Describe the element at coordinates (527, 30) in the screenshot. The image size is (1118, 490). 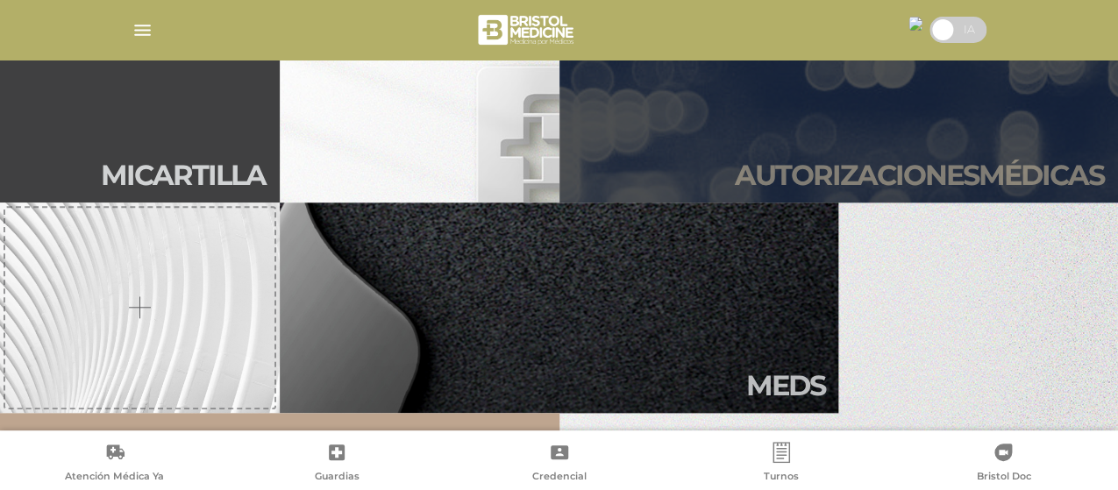
I see `img: bristol-medicine-blanco.png` at that location.